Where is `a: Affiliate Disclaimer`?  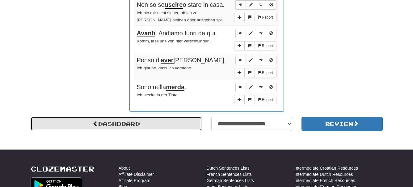 a: Affiliate Disclaimer is located at coordinates (136, 174).